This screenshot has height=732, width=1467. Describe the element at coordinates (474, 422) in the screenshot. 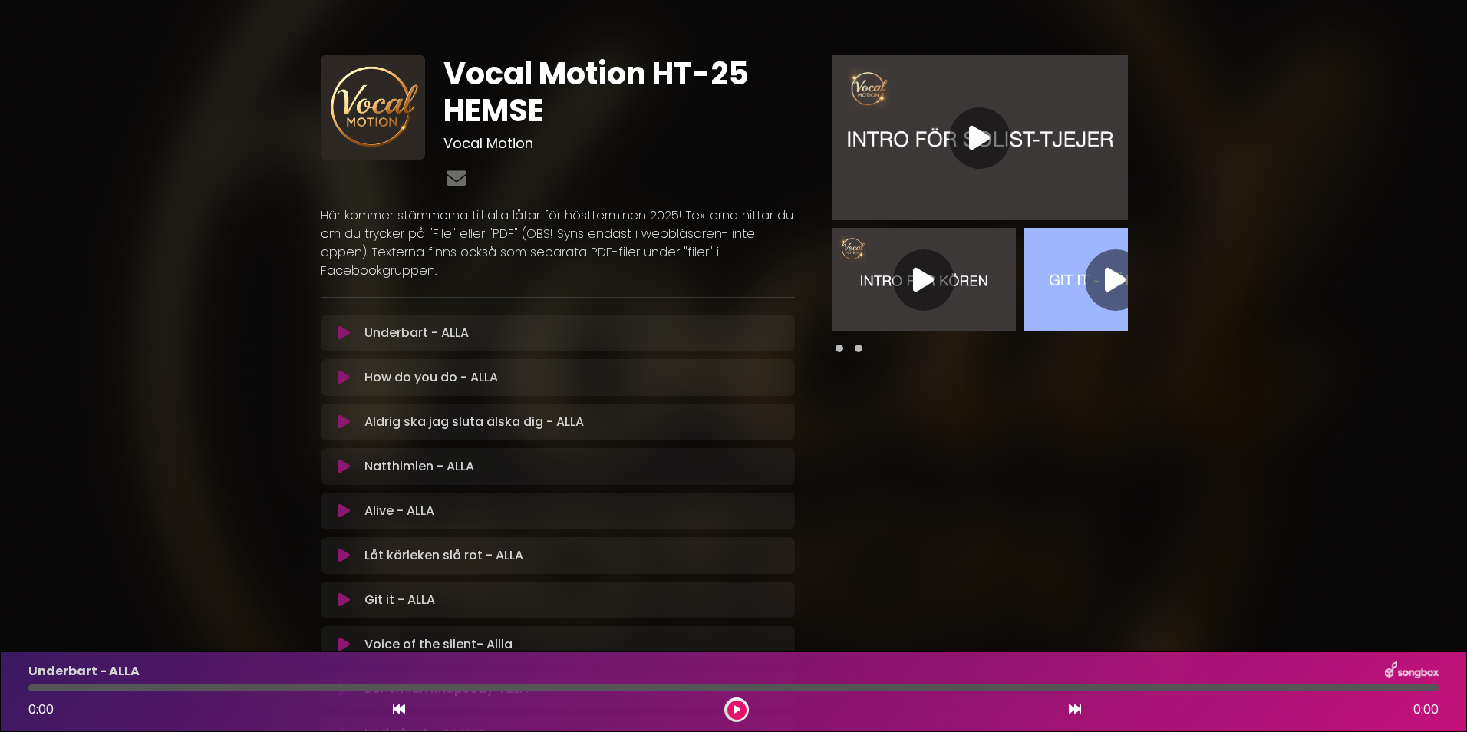

I see `p: Aldrig ska jag sluta älska dig - ALLA` at that location.